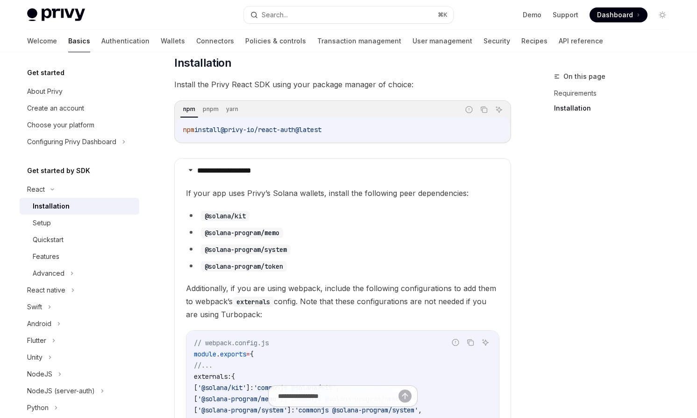  What do you see at coordinates (79, 41) in the screenshot?
I see `a: Basics` at bounding box center [79, 41].